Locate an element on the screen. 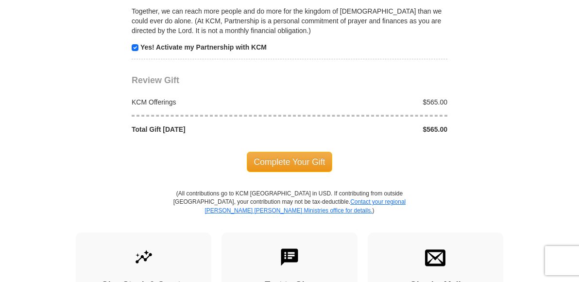  img: give-by-stock.svg is located at coordinates (144, 257).